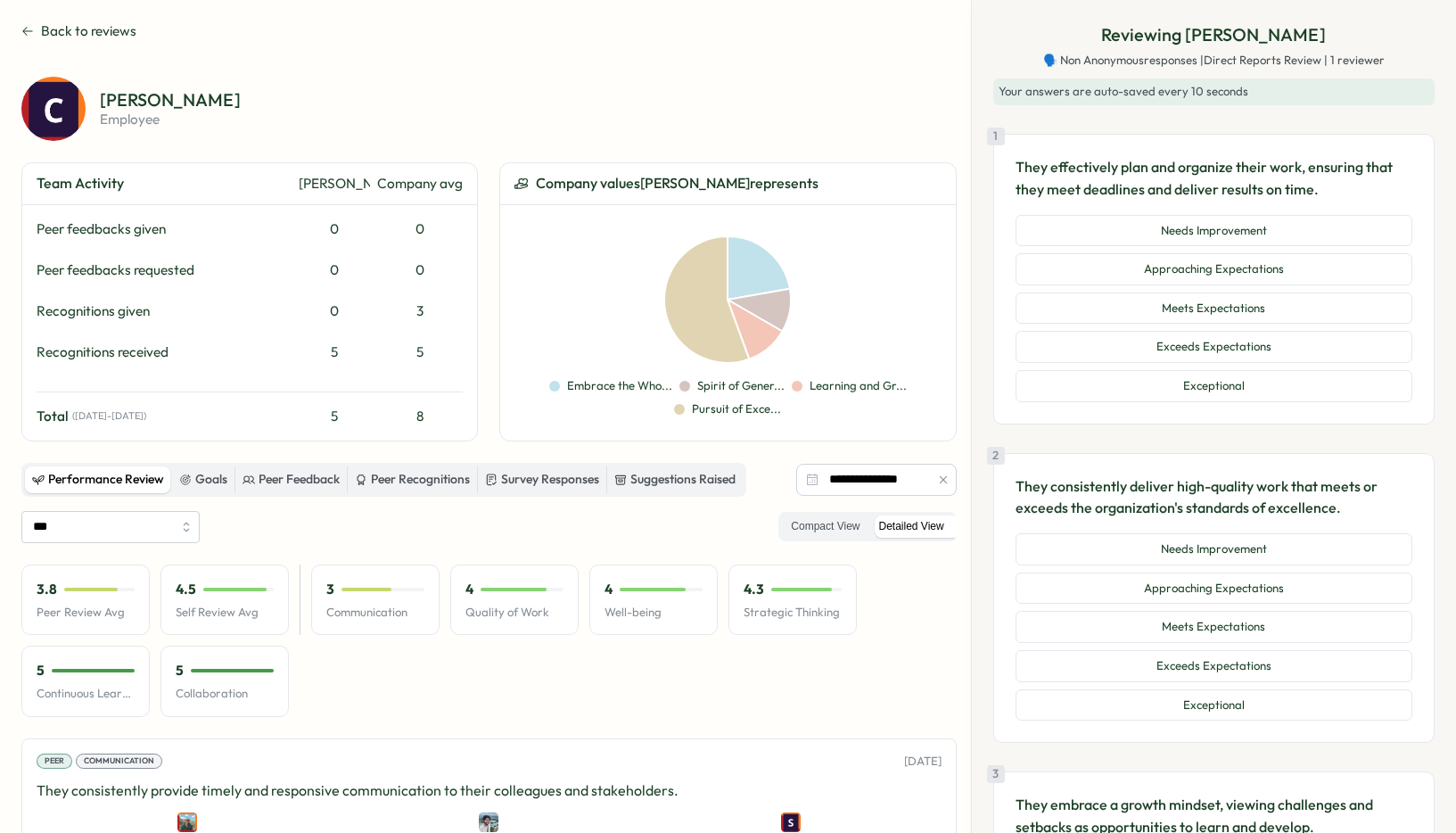  Describe the element at coordinates (736, 409) in the screenshot. I see `p: Pursuit of Exce...` at that location.